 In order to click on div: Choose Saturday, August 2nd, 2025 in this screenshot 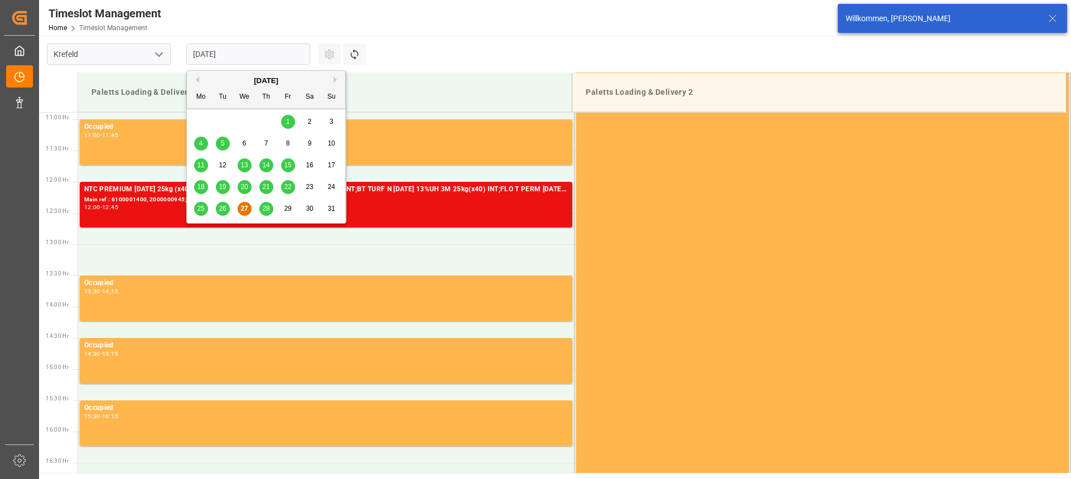, I will do `click(310, 122)`.